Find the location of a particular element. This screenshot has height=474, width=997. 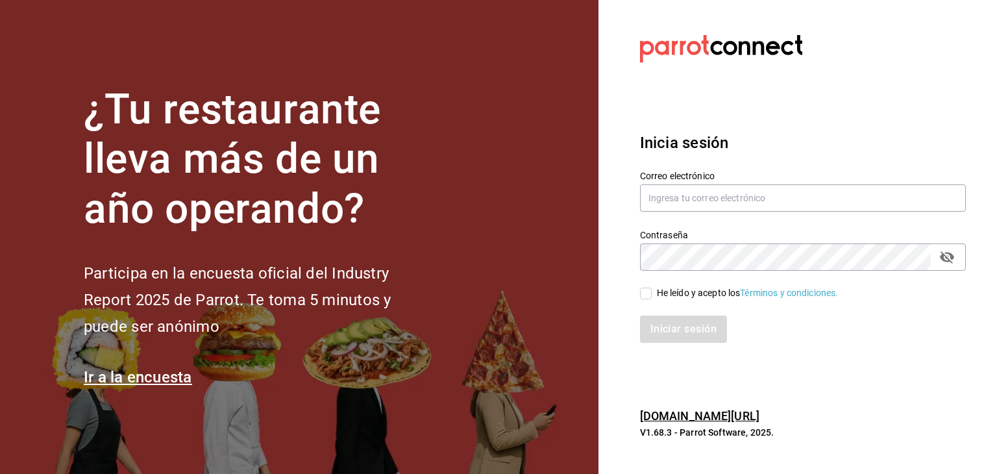

label: Correo electrónico is located at coordinates (803, 175).